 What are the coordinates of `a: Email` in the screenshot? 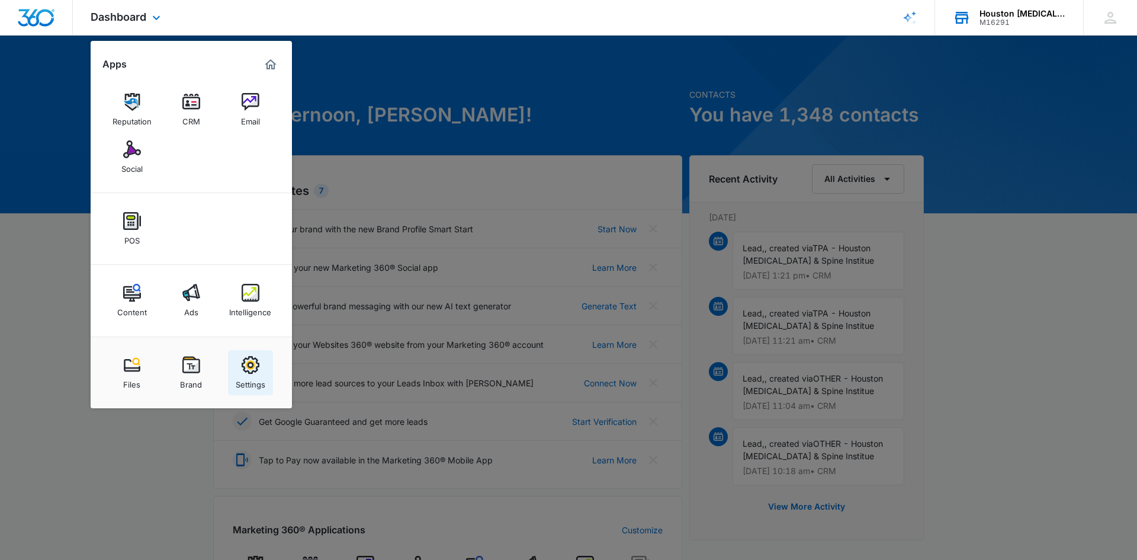 It's located at (251, 110).